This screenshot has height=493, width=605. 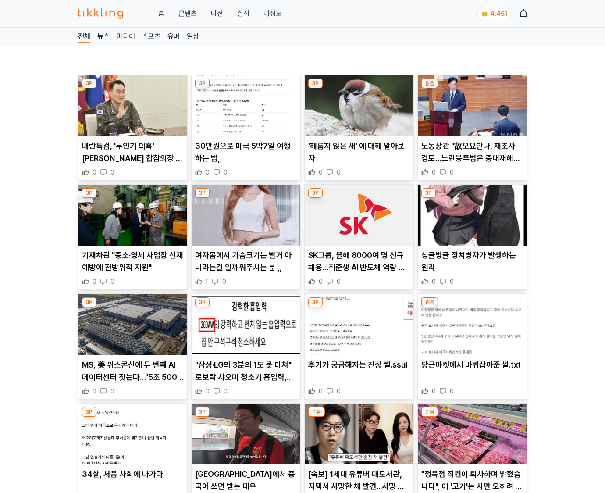 I want to click on img: 싱글벙글 정치병자가 발생하는 원리, so click(x=472, y=215).